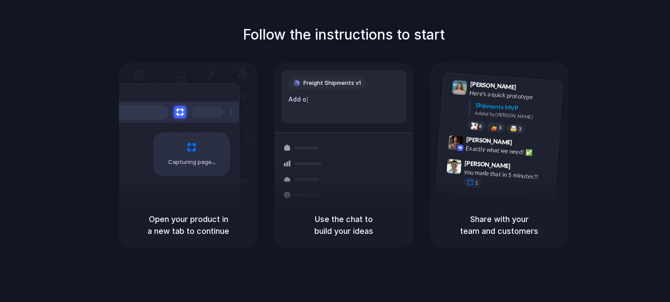  What do you see at coordinates (499, 225) in the screenshot?
I see `h5: Share with your team and customers` at bounding box center [499, 225].